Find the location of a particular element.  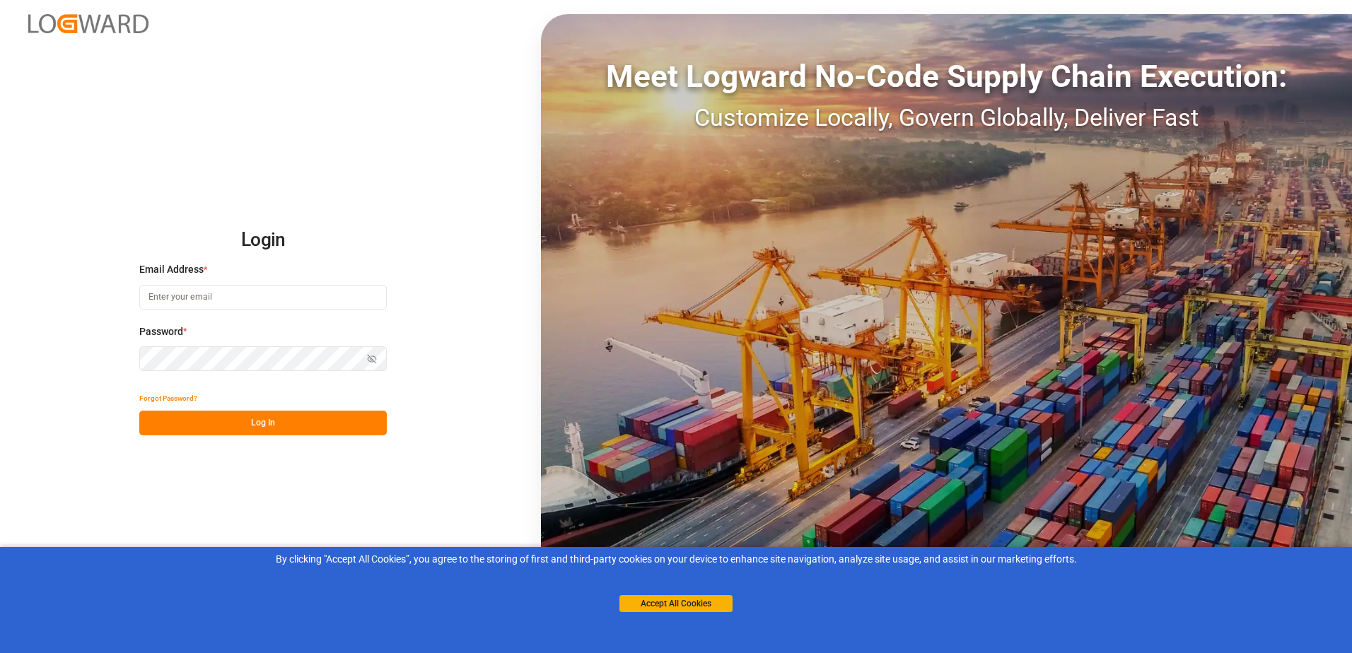

input: Enter your email is located at coordinates (263, 297).